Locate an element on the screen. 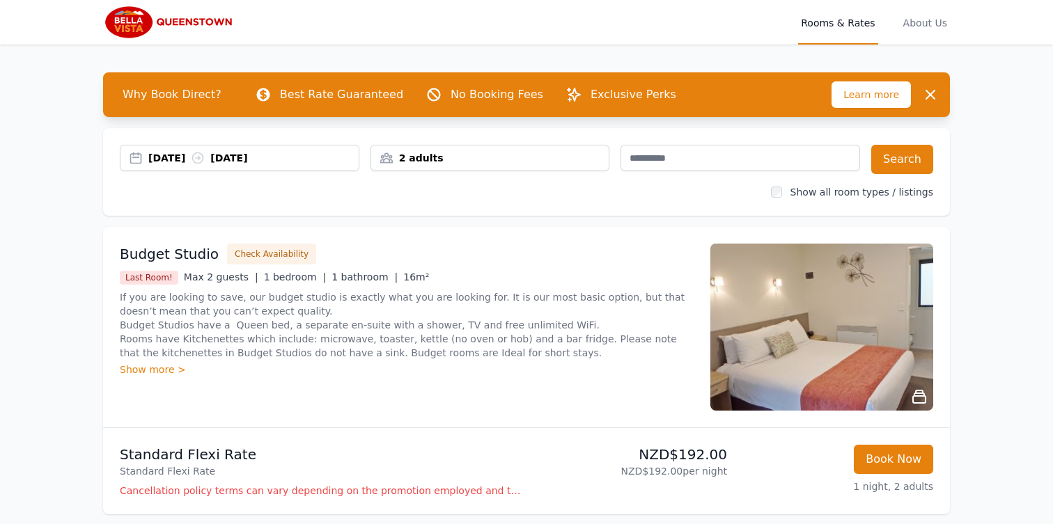 The height and width of the screenshot is (524, 1053). button: Book Now is located at coordinates (893, 460).